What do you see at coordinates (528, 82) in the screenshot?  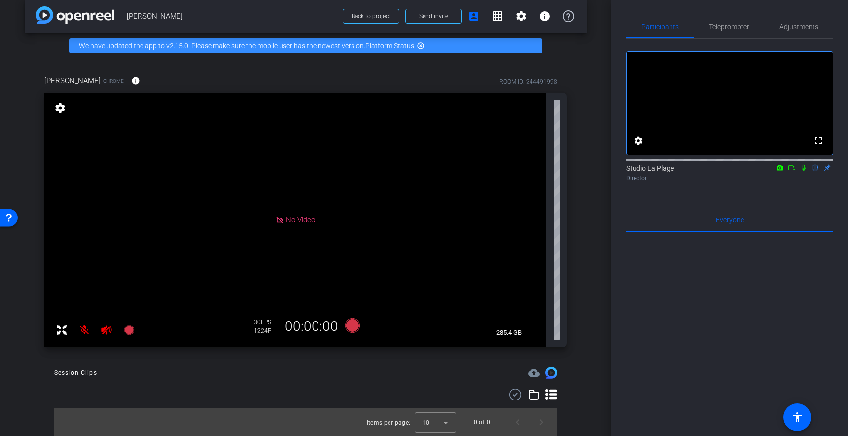 I see `div: ROOM ID: 244491998` at bounding box center [528, 82].